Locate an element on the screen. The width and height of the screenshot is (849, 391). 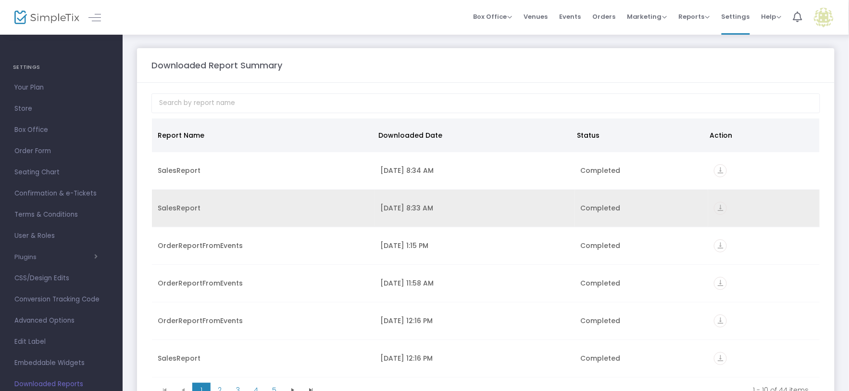
span: Conversion Tracking Code is located at coordinates (61, 299).